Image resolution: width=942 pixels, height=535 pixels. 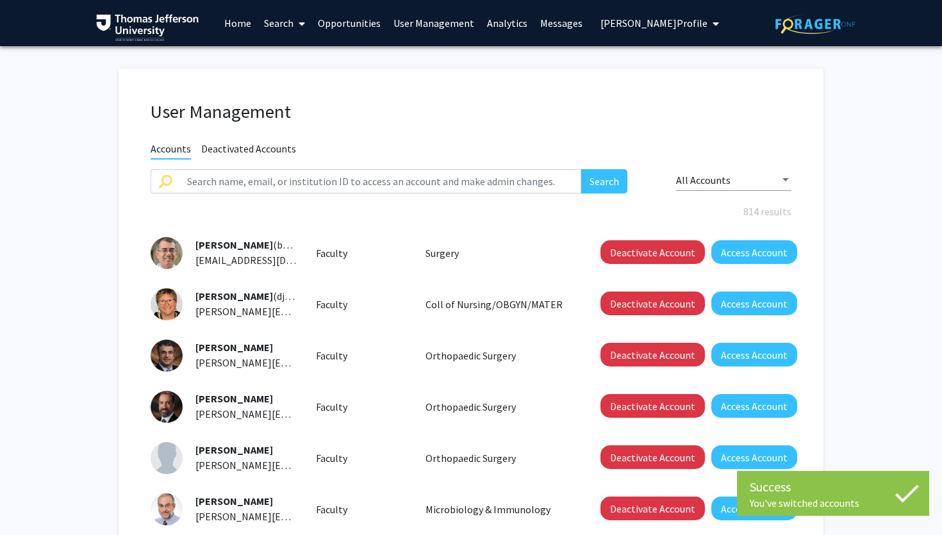 I want to click on span: Accounts, so click(x=170, y=151).